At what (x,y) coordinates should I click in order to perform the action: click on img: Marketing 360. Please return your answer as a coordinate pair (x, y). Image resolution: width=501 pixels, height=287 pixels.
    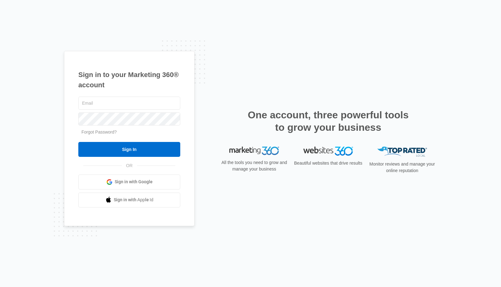
    Looking at the image, I should click on (254, 151).